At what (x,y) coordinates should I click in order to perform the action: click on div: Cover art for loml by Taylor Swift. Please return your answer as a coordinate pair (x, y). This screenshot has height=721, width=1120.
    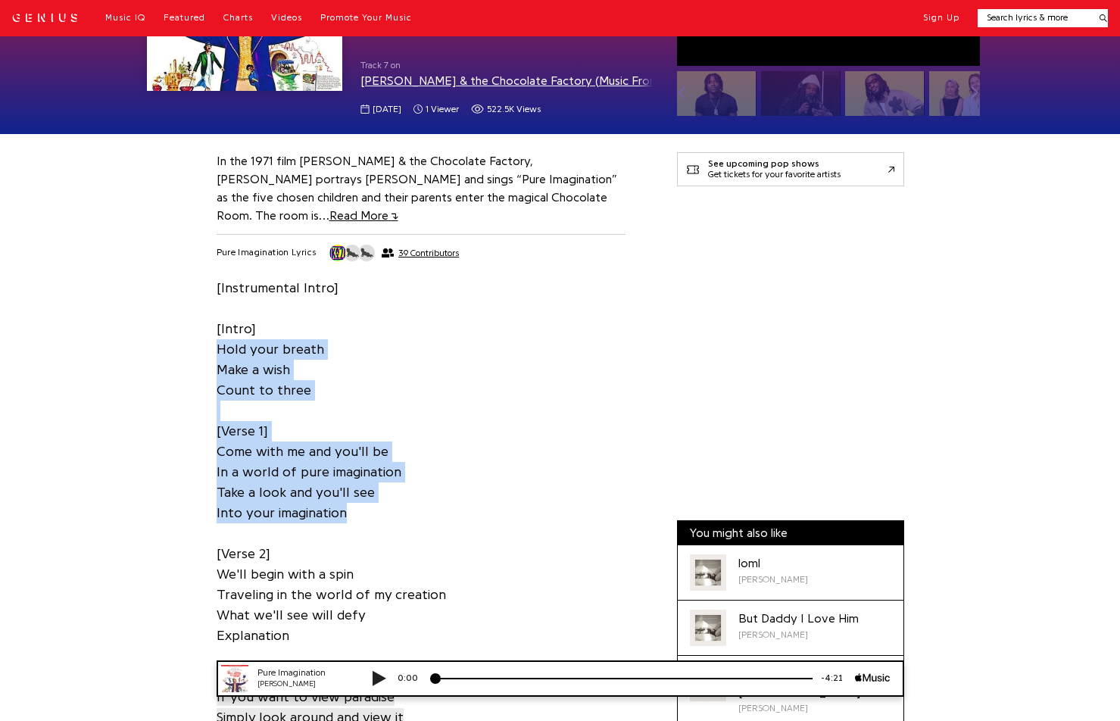
    Looking at the image, I should click on (708, 572).